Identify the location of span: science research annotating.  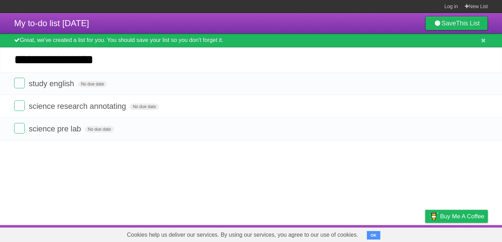
(78, 106).